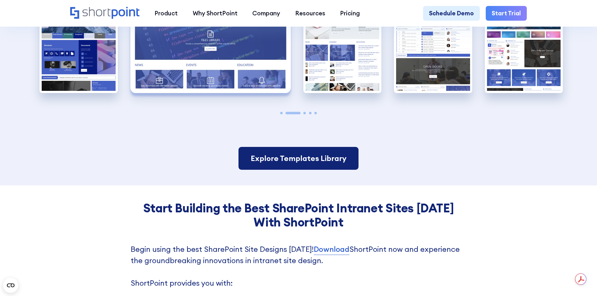 This screenshot has height=296, width=597. Describe the element at coordinates (282, 113) in the screenshot. I see `span: Go to slide 1` at that location.